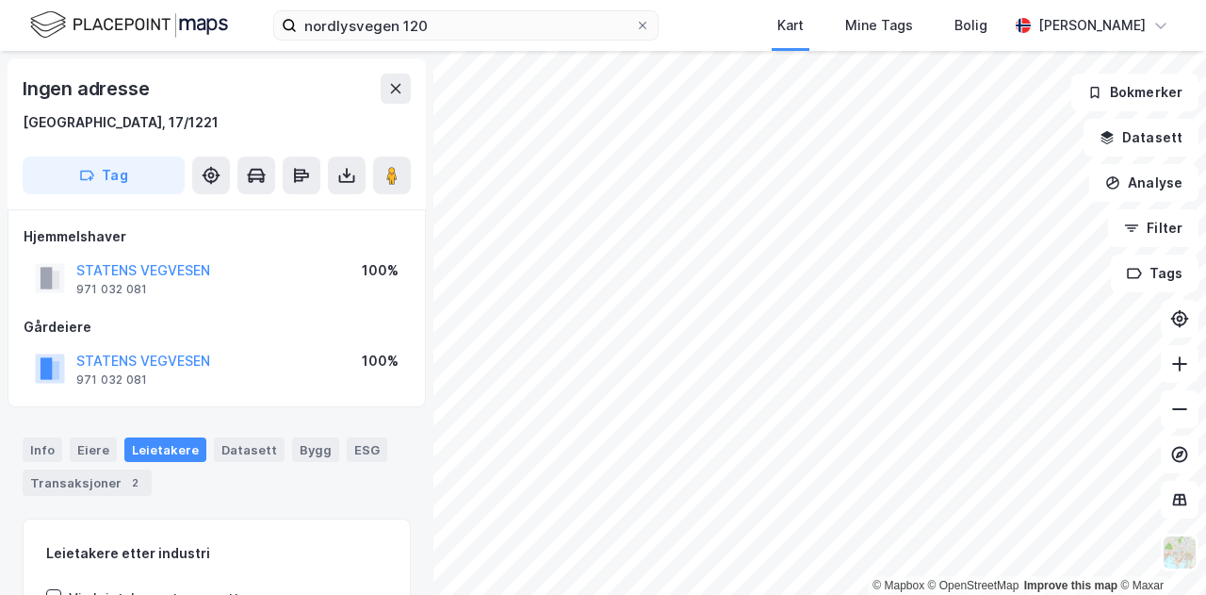  What do you see at coordinates (217, 327) in the screenshot?
I see `div: Gårdeiere` at bounding box center [217, 327].